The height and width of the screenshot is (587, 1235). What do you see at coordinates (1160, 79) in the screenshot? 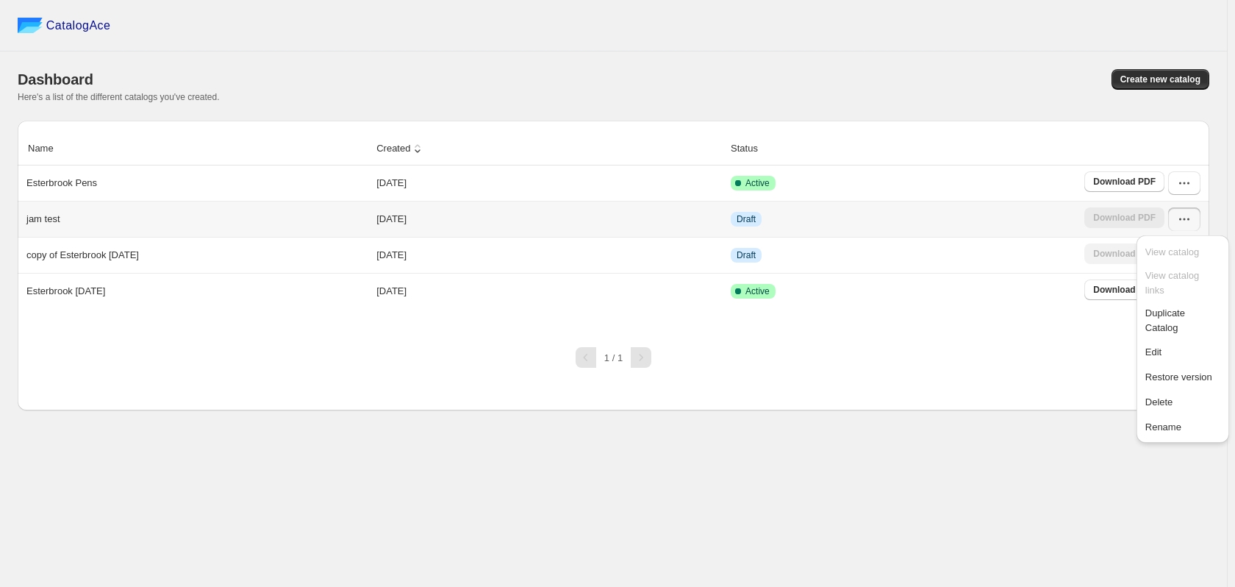
I see `span: Create new catalog` at bounding box center [1160, 79].